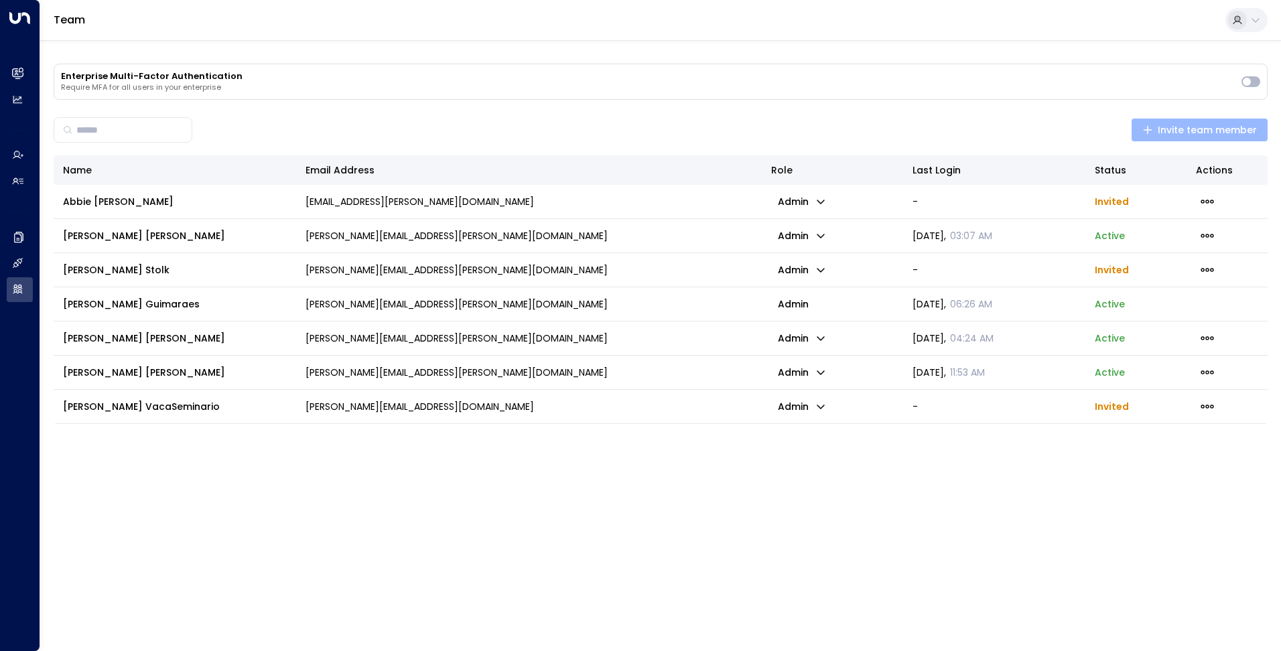 The image size is (1281, 651). What do you see at coordinates (1200, 130) in the screenshot?
I see `button: Invite team member` at bounding box center [1200, 130].